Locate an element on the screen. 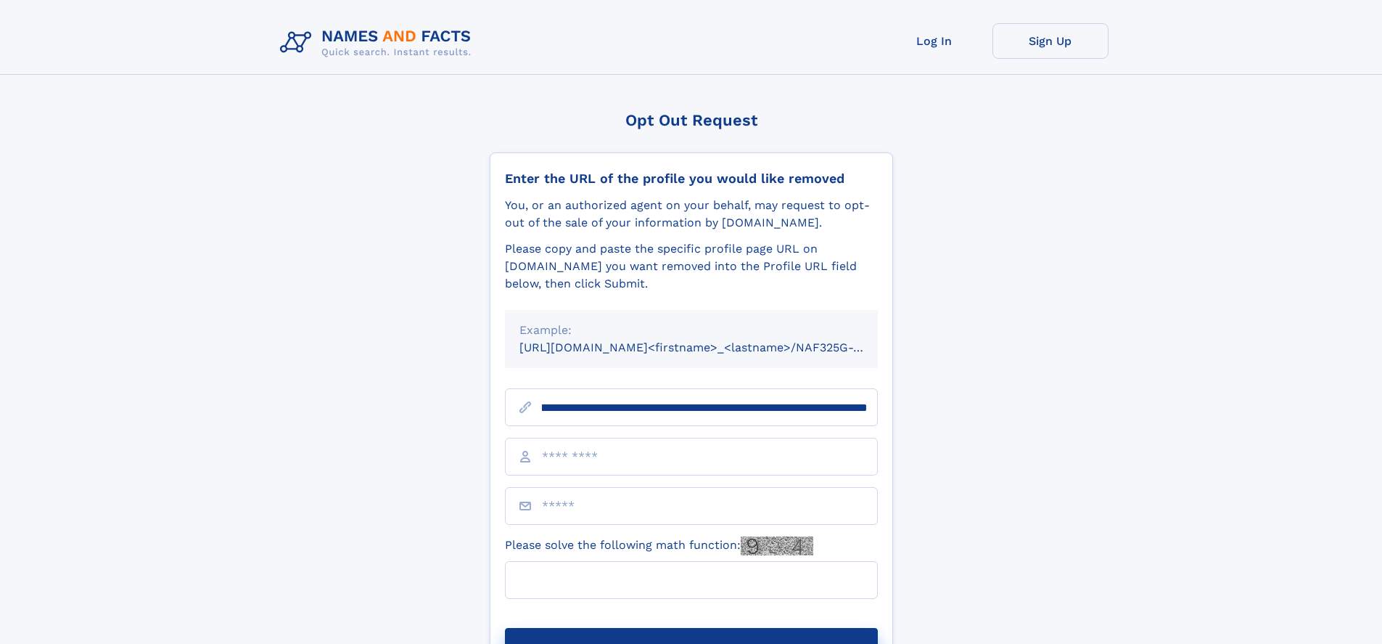 Image resolution: width=1382 pixels, height=644 pixels. a: Log In is located at coordinates (935, 41).